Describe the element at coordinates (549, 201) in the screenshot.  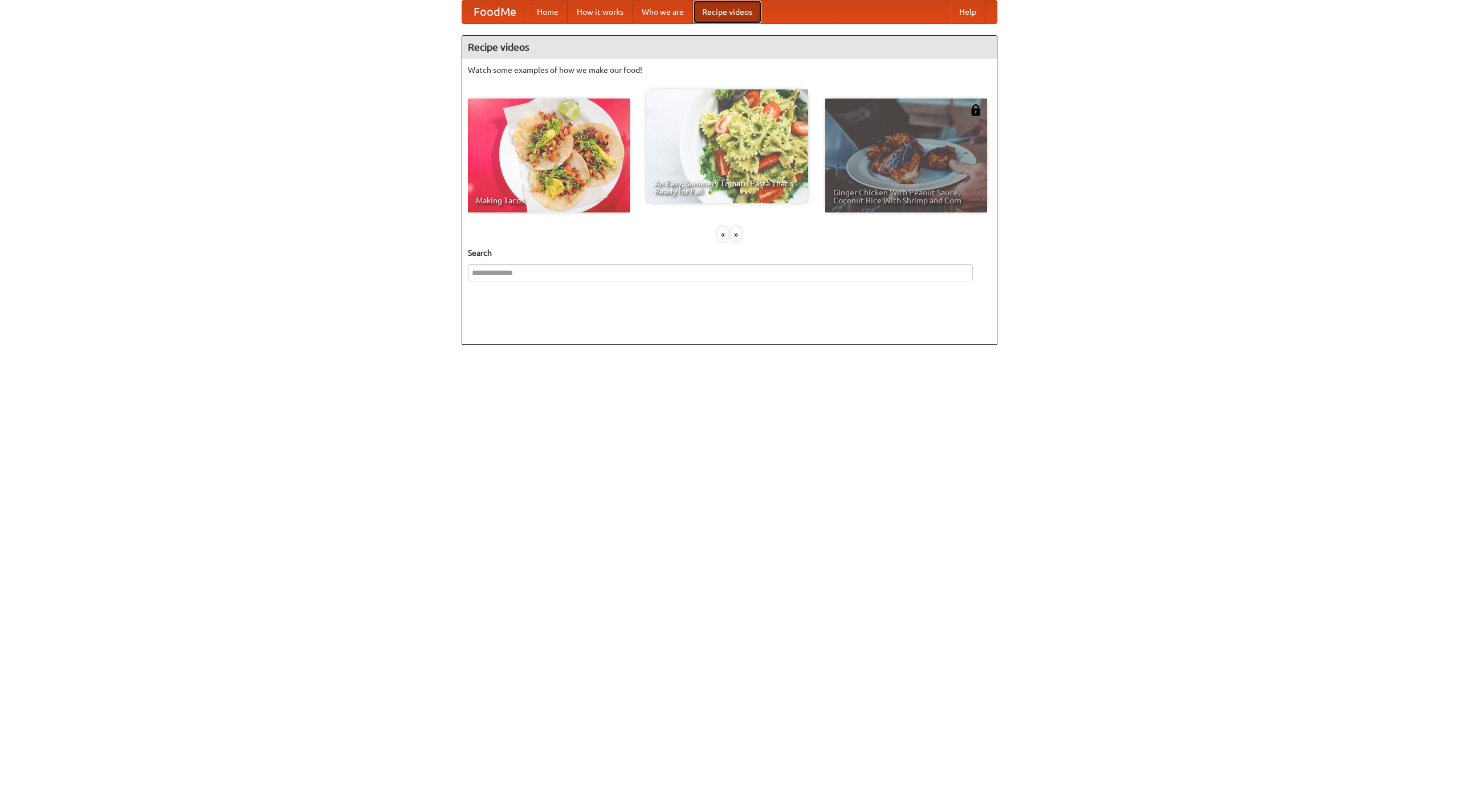
I see `span: Making Tacos` at that location.